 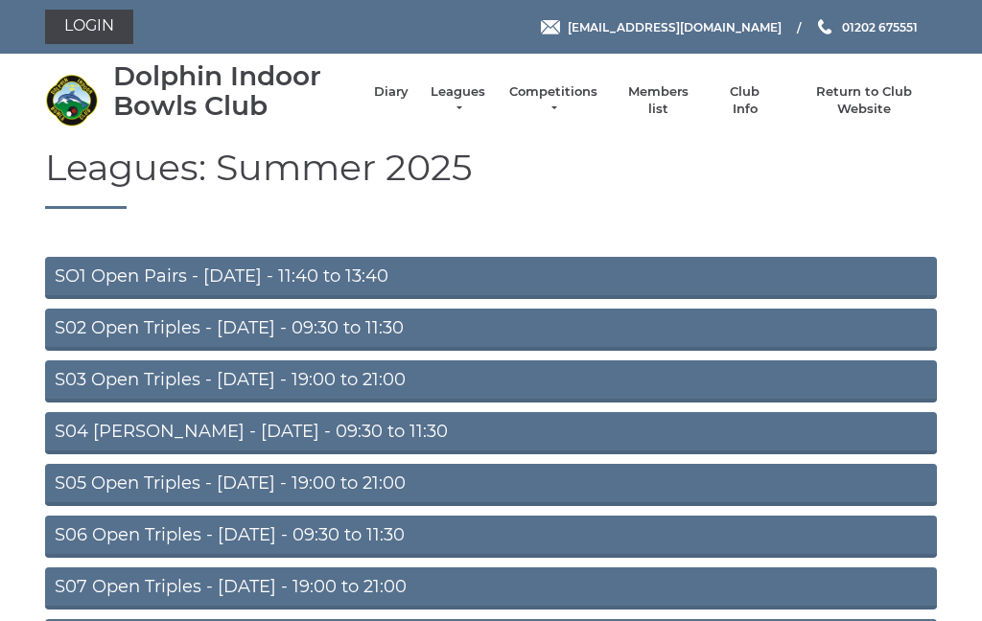 I want to click on a: Competitions, so click(x=553, y=101).